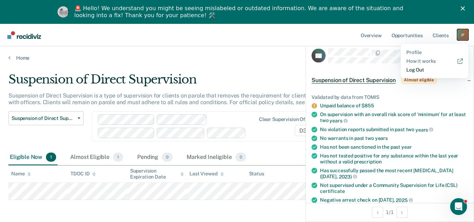  I want to click on div: Suspension of Direct Supervision, so click(186, 82).